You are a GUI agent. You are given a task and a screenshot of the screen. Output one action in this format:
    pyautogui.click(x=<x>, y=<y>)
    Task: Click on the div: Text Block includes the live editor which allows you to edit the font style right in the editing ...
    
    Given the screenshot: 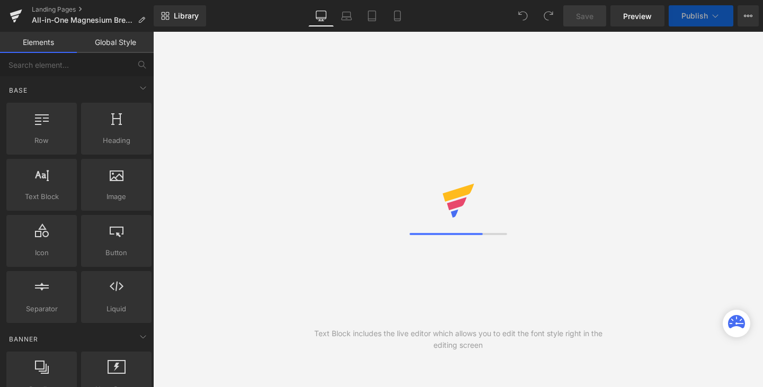 What is the action you would take?
    pyautogui.click(x=458, y=340)
    